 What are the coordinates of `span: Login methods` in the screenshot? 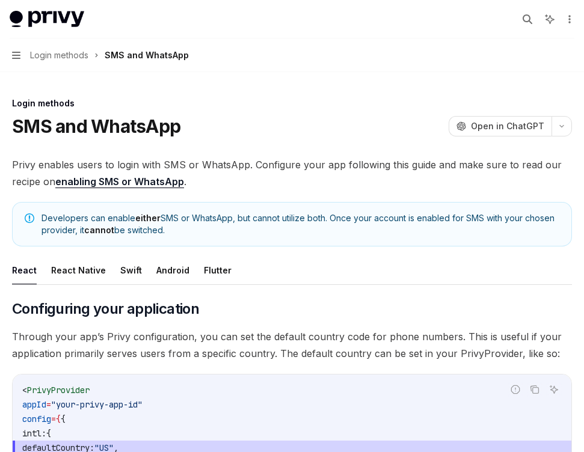 It's located at (59, 55).